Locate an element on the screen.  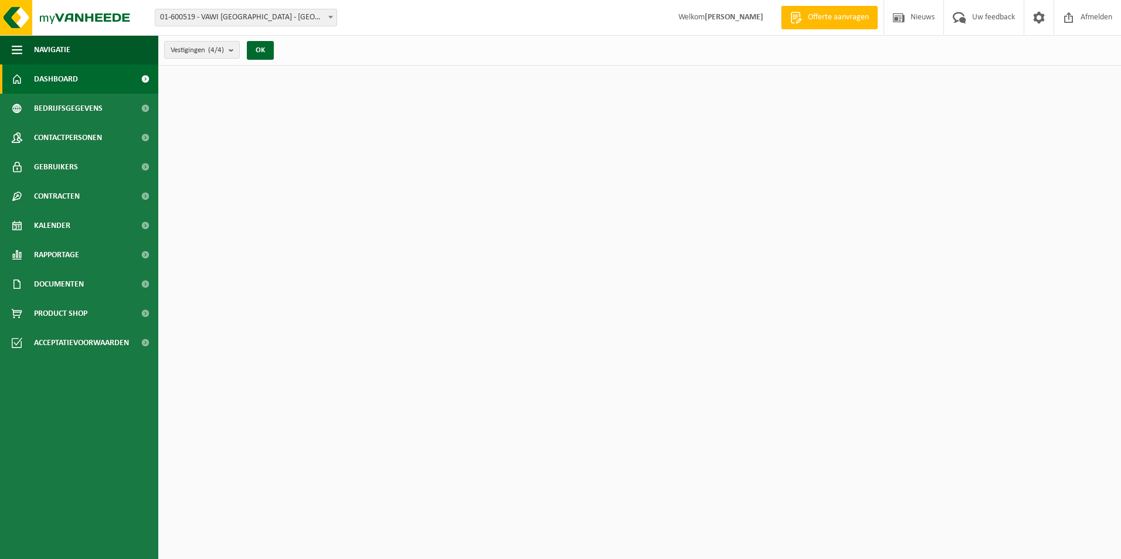
span: Gebruikers is located at coordinates (56, 167).